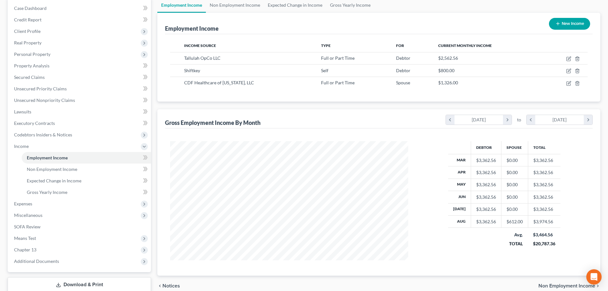 Image resolution: width=608 pixels, height=291 pixels. I want to click on span: SOFA Review, so click(27, 226).